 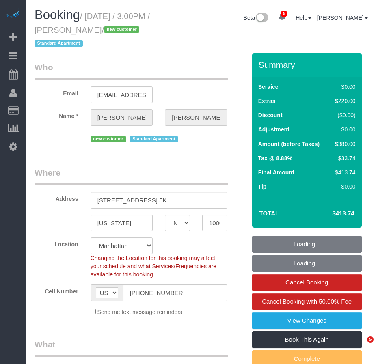 What do you see at coordinates (131, 348) in the screenshot?
I see `legend: What` at bounding box center [131, 348].